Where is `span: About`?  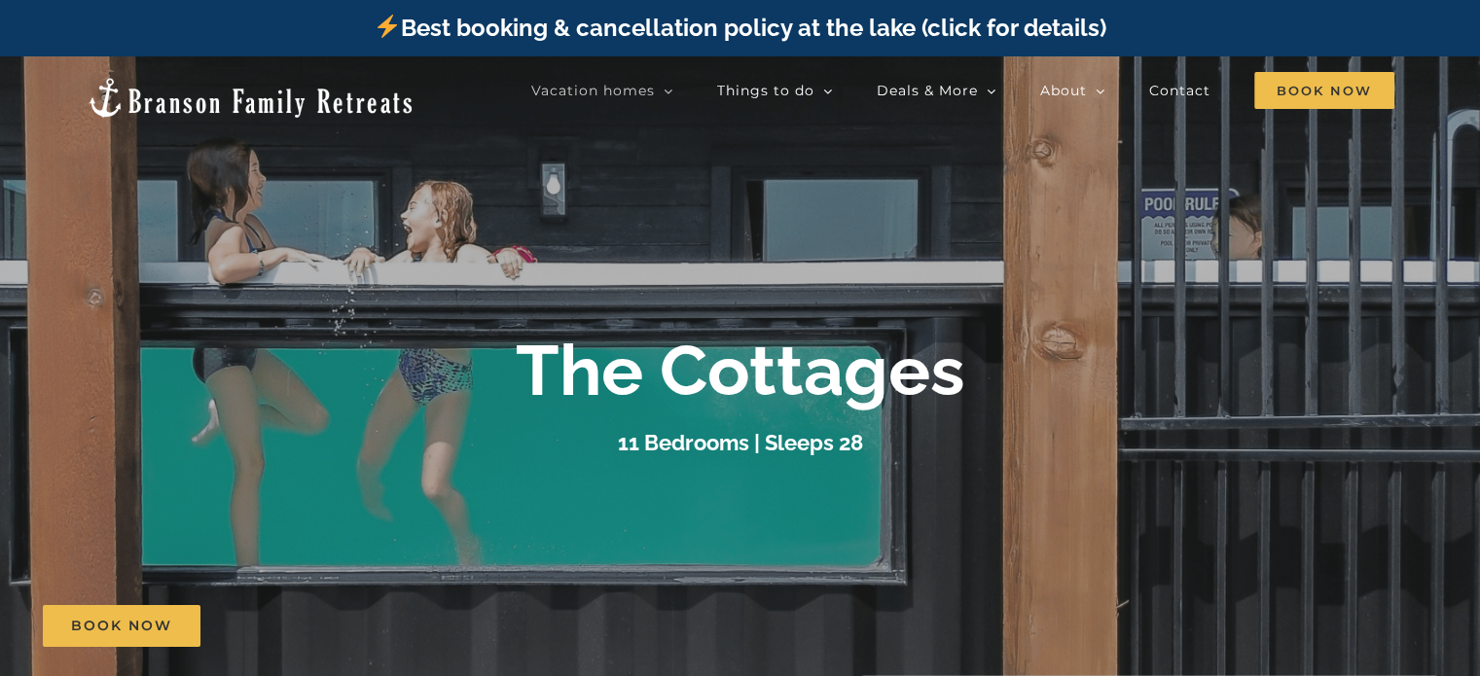
span: About is located at coordinates (1064, 91).